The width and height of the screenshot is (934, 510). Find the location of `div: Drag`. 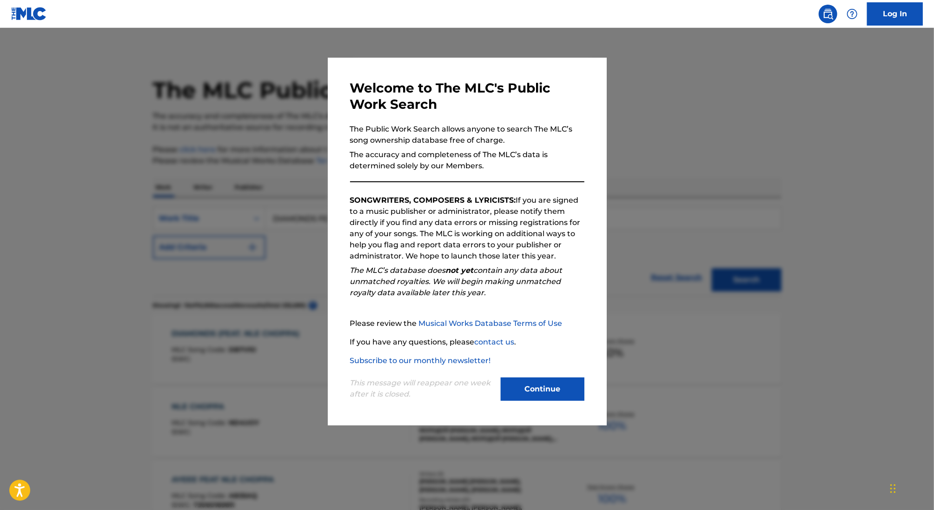

div: Drag is located at coordinates (893, 488).